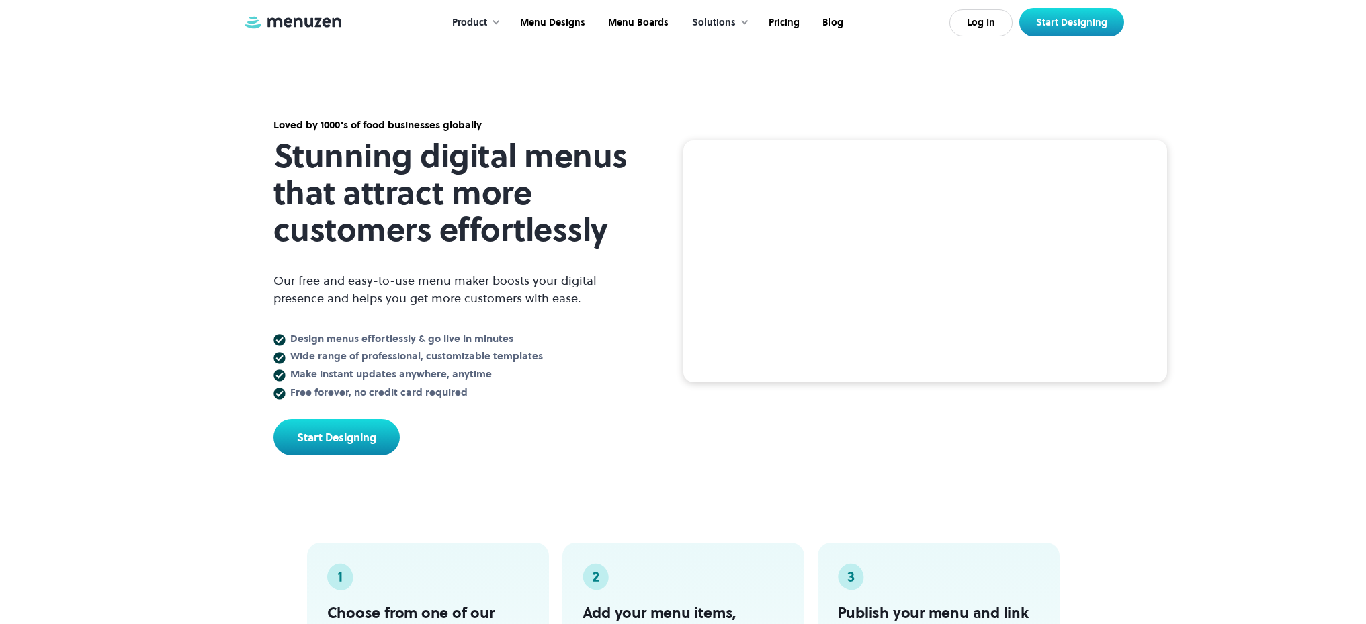  What do you see at coordinates (831, 23) in the screenshot?
I see `a: Blog` at bounding box center [831, 23].